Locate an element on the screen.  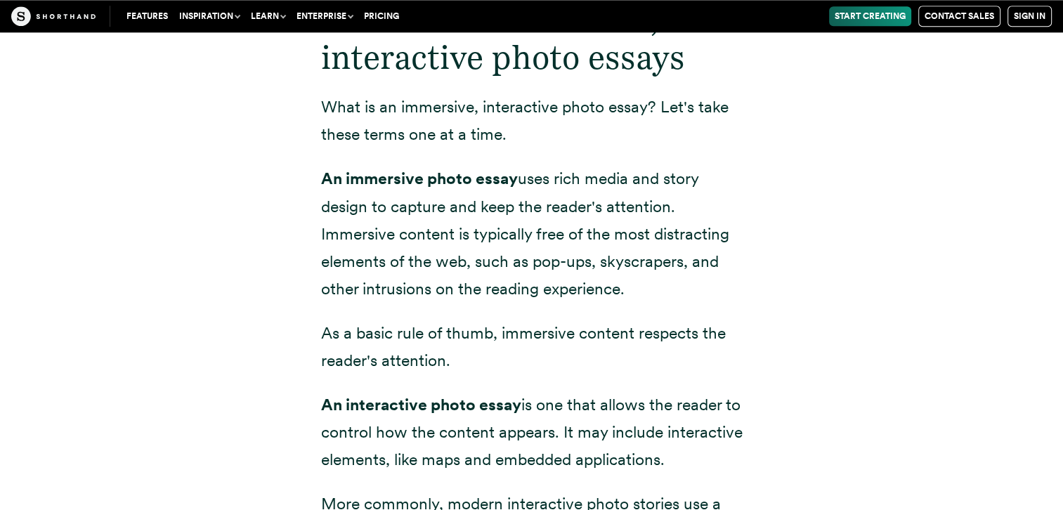
button: Learn is located at coordinates (268, 16).